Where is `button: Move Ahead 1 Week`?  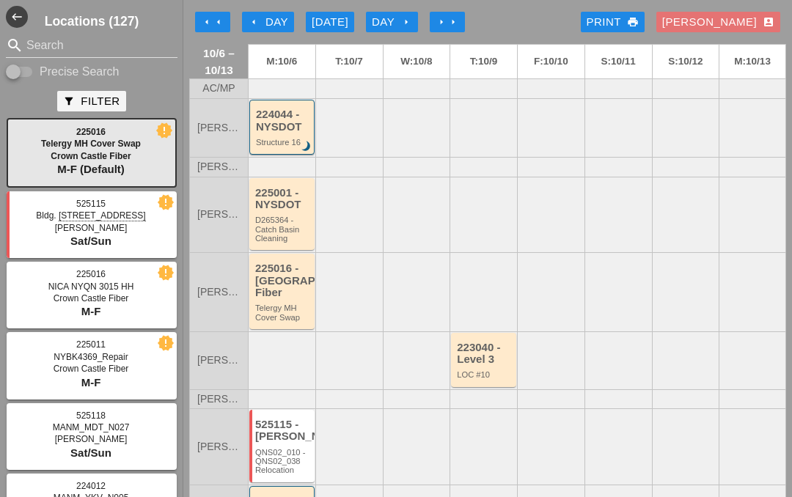 button: Move Ahead 1 Week is located at coordinates (447, 22).